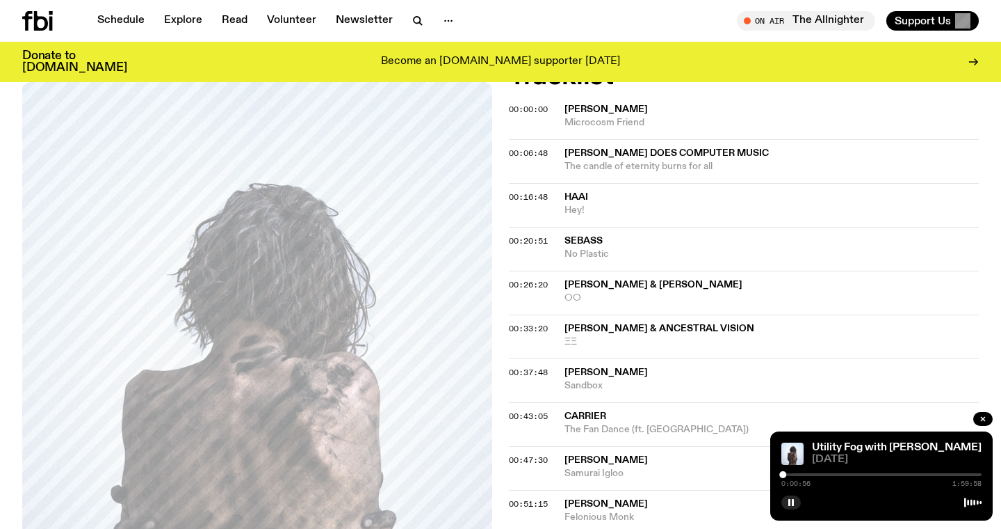 The height and width of the screenshot is (529, 1001). What do you see at coordinates (529, 416) in the screenshot?
I see `button: 00:43:05` at bounding box center [529, 416].